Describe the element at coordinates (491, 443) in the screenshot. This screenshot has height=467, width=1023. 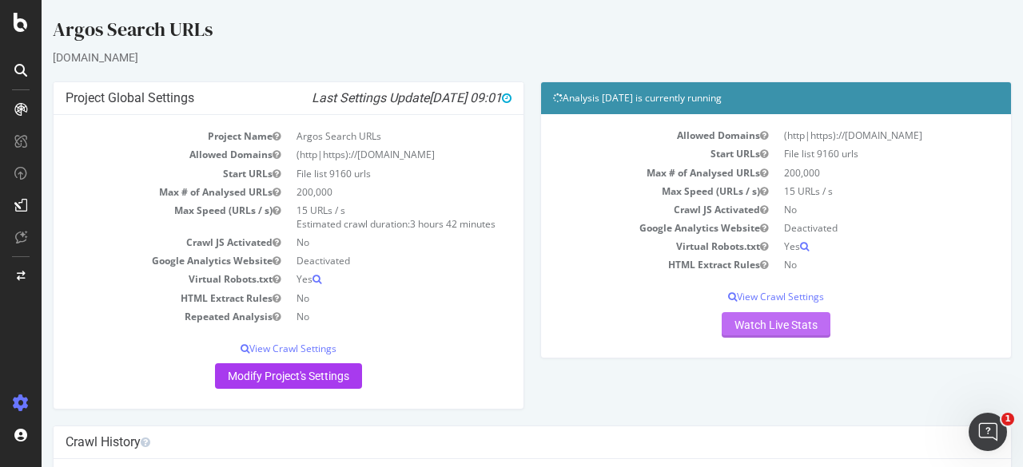
I see `h4: Crawl History` at that location.